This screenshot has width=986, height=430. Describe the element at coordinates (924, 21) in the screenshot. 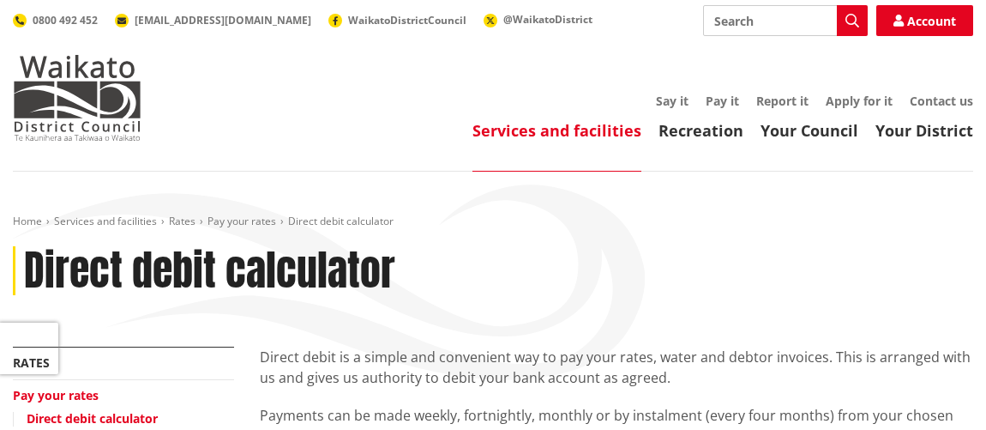

I see `a: Account` at that location.